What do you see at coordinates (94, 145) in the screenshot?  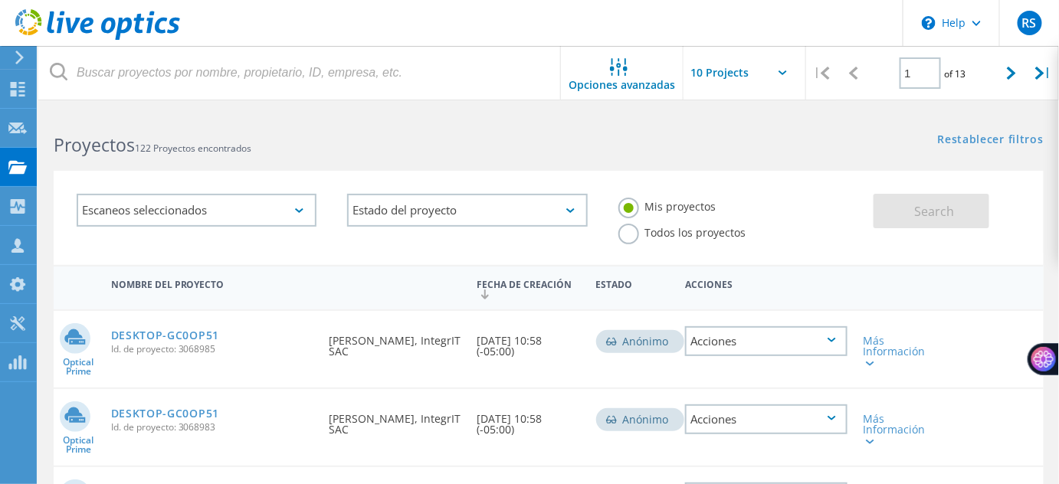 I see `b: Proyectos` at bounding box center [94, 145].